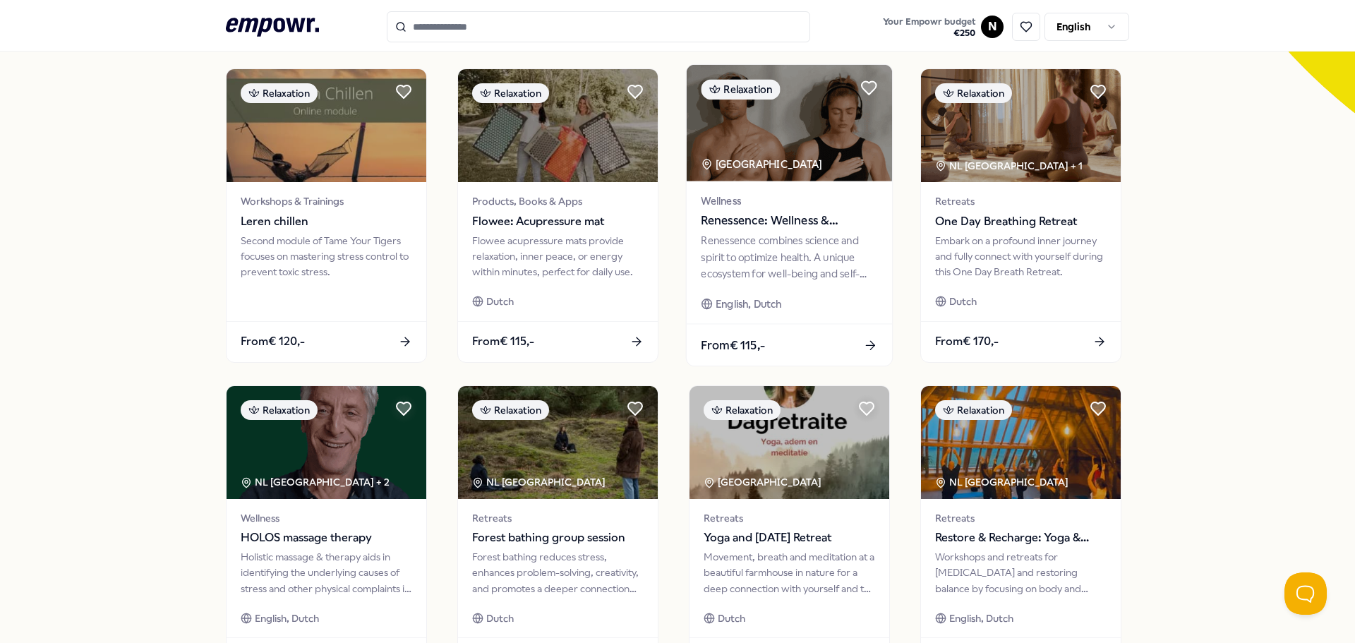 The height and width of the screenshot is (643, 1355). I want to click on a: package imageRelaxationProducts, Books & AppsFlowee: Acupressure matFlowee acupressure mats provi..., so click(558, 215).